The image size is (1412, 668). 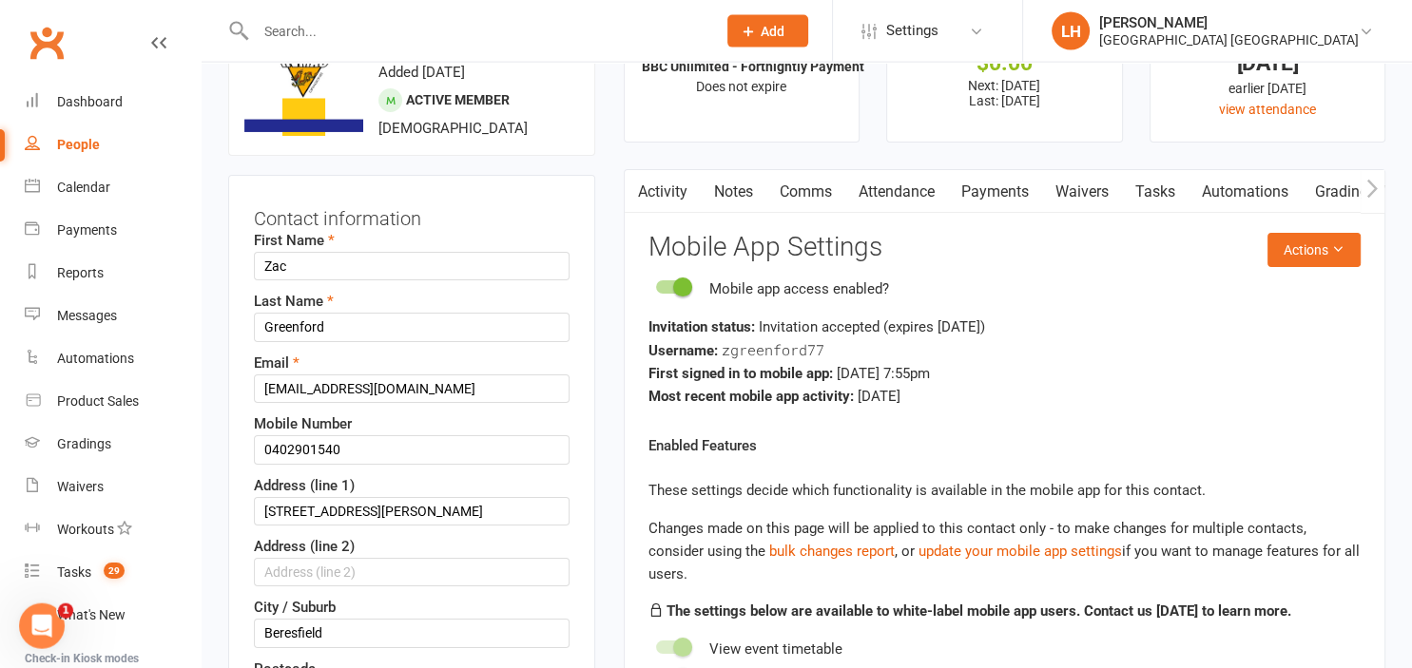 What do you see at coordinates (304, 486) in the screenshot?
I see `label: Address (line 1)` at bounding box center [304, 486].